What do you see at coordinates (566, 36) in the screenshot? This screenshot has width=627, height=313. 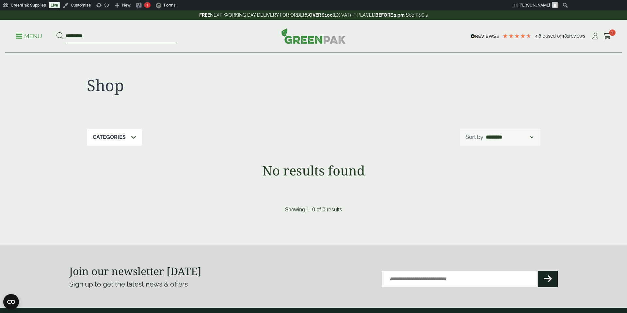 I see `span: 182` at bounding box center [566, 36].